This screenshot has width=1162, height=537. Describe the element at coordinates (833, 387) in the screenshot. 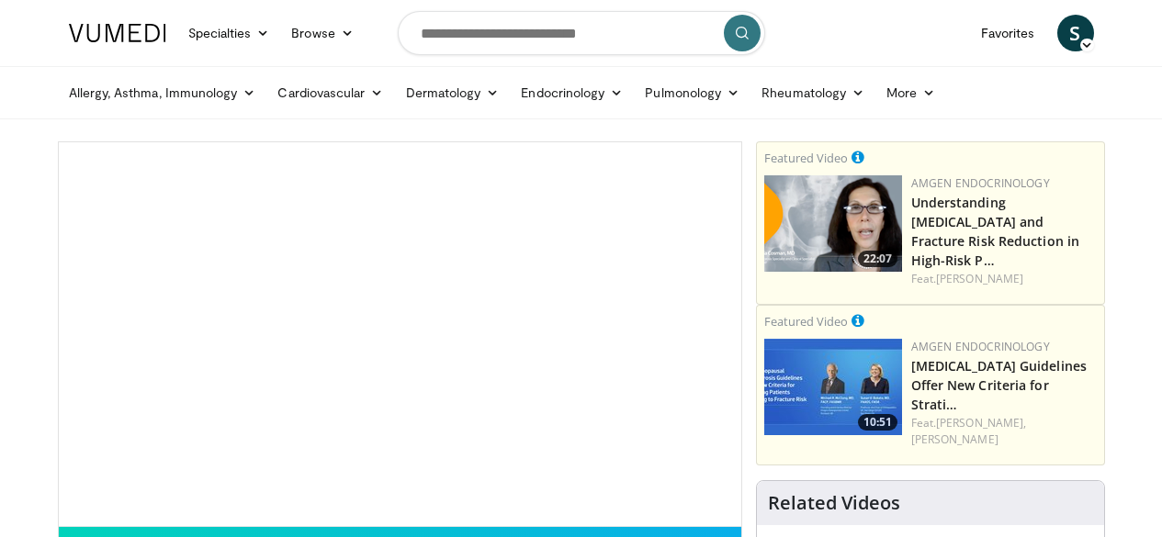

I see `a: 10:51` at that location.